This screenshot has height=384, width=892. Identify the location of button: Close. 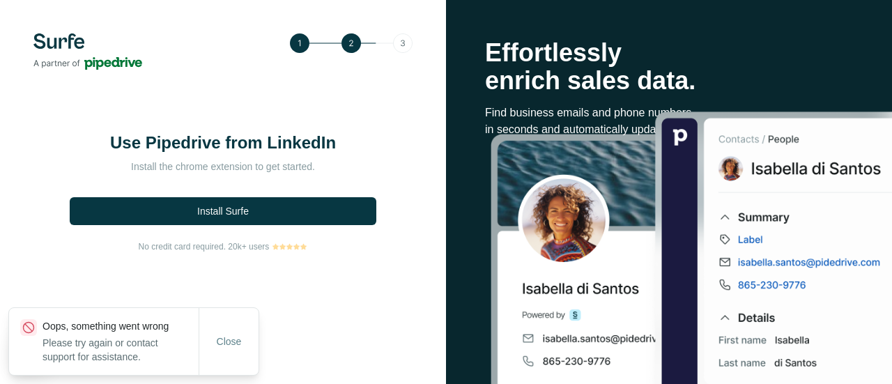
(229, 341).